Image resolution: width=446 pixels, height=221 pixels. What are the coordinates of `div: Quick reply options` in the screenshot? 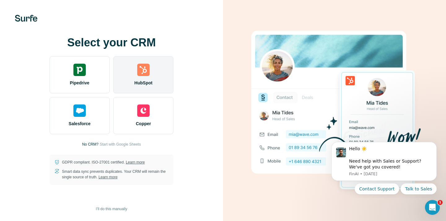 It's located at (62, 53).